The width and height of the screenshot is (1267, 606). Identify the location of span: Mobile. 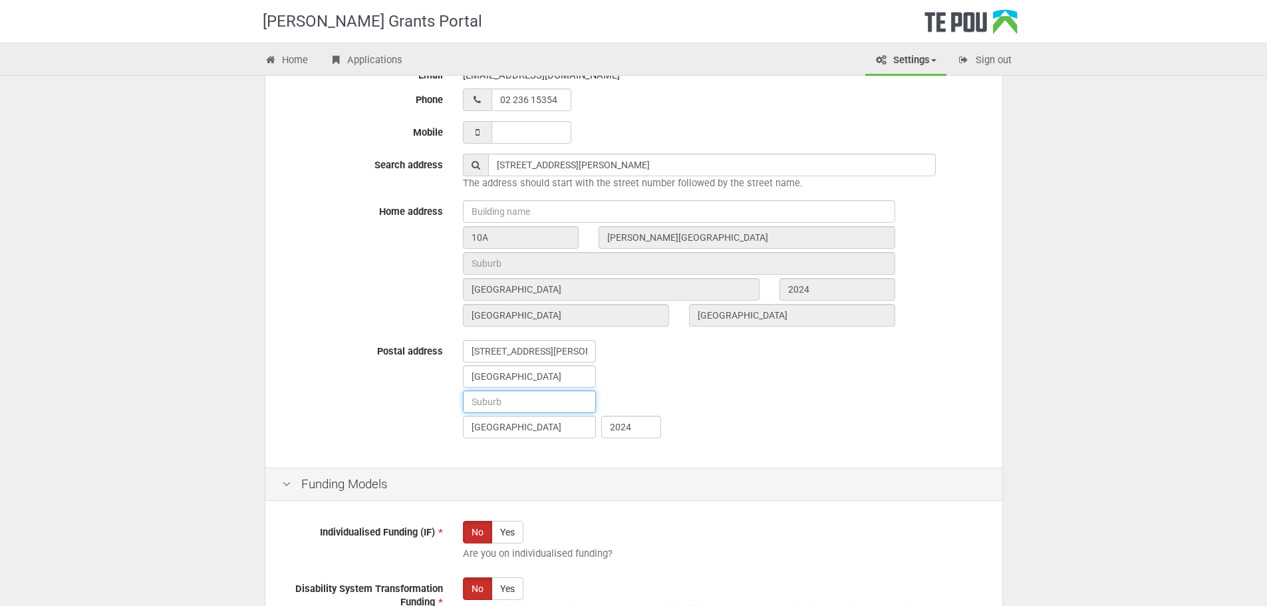
(428, 132).